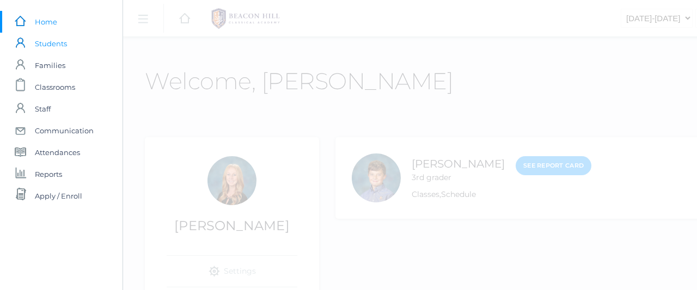 The height and width of the screenshot is (290, 697). Describe the element at coordinates (55, 87) in the screenshot. I see `span: Classrooms` at that location.